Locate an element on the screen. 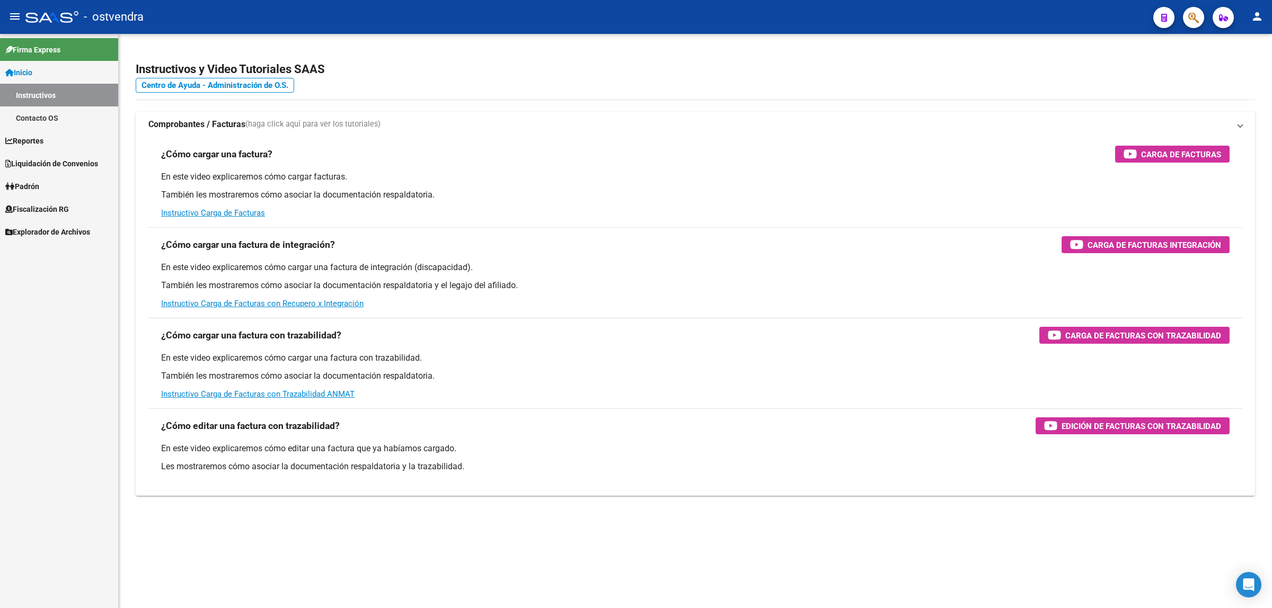 This screenshot has height=608, width=1272. span: Carga de Facturas Integración is located at coordinates (1154, 245).